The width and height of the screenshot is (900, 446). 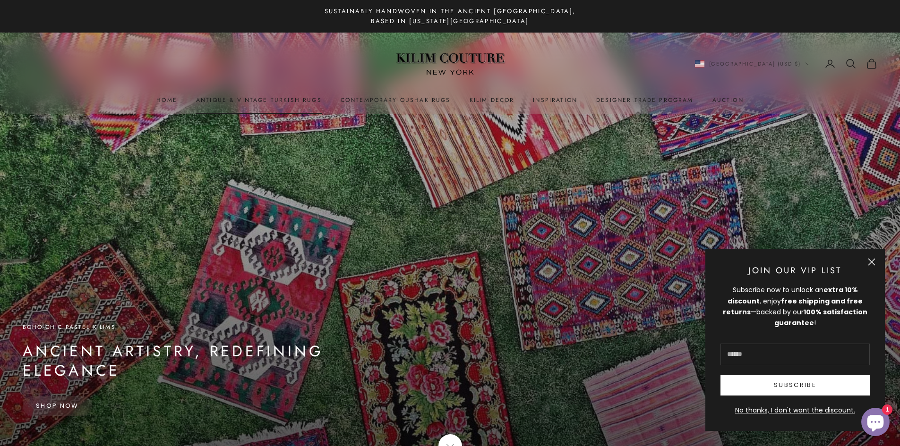 I want to click on strong: 100% satisfaction guarantee, so click(x=821, y=317).